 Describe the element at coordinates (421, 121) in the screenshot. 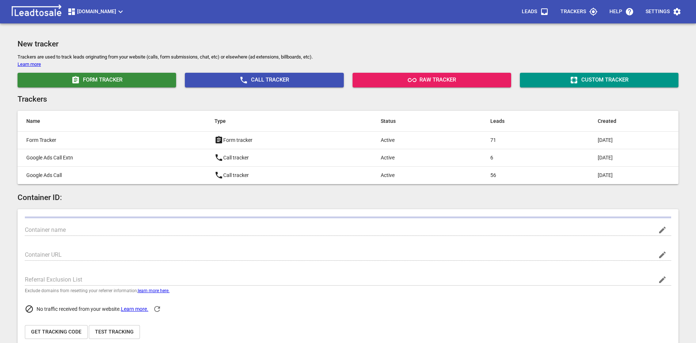

I see `aside: Status` at that location.